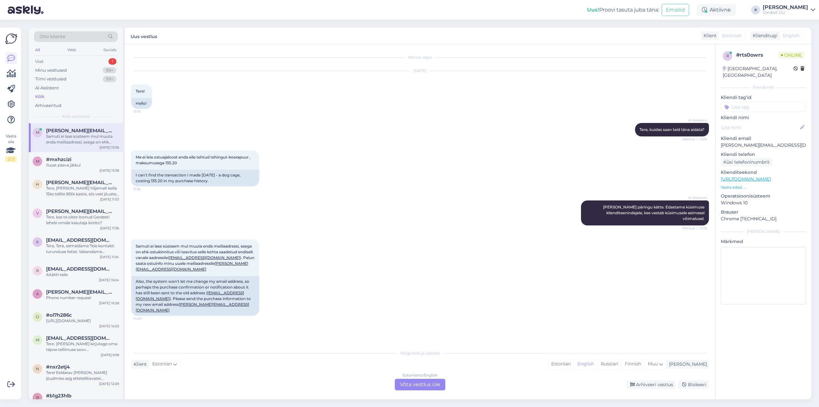 This screenshot has width=819, height=407. What do you see at coordinates (420, 375) in the screenshot?
I see `div: Estonian to English` at bounding box center [420, 375].